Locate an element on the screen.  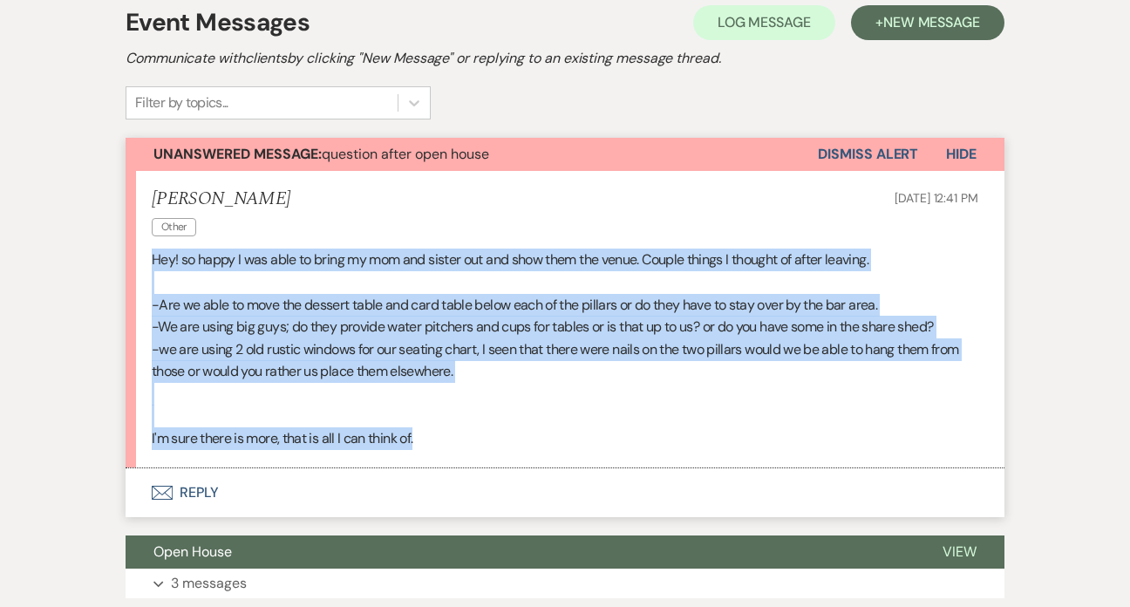
span: View is located at coordinates (959, 551).